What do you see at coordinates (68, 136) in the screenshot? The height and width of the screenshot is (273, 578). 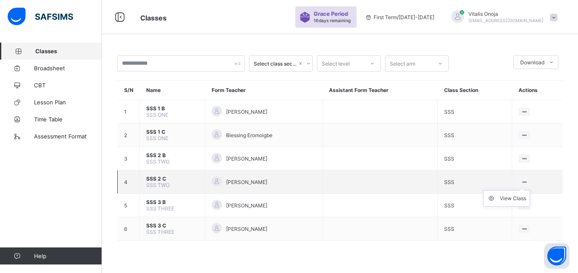 I see `span: Assessment Format` at bounding box center [68, 136].